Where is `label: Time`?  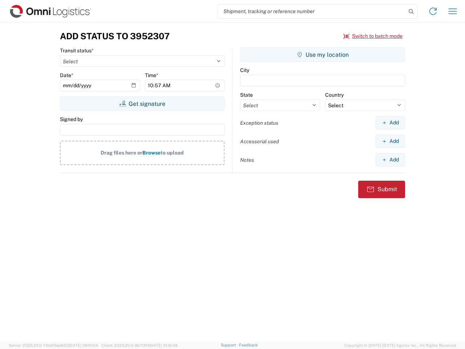
label: Time is located at coordinates (151, 75).